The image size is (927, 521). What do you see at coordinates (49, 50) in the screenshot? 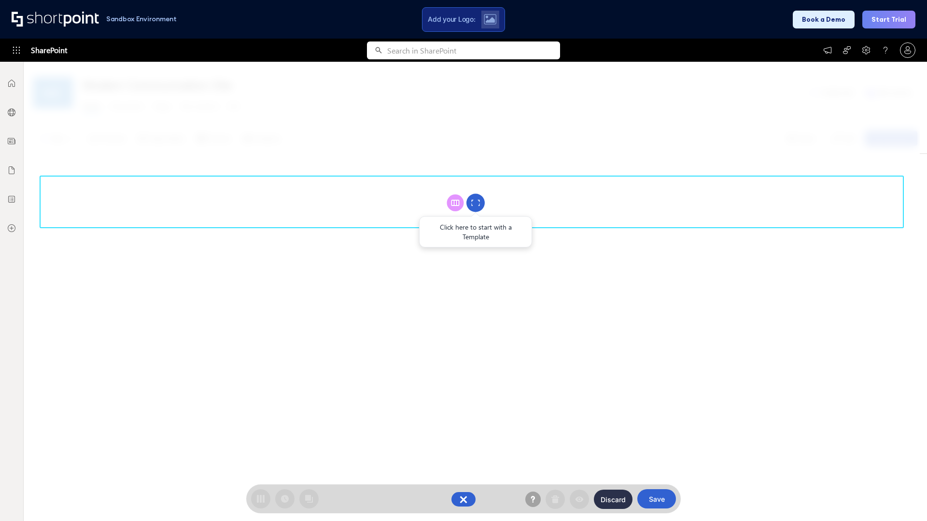
I see `span: SharePoint` at bounding box center [49, 50].